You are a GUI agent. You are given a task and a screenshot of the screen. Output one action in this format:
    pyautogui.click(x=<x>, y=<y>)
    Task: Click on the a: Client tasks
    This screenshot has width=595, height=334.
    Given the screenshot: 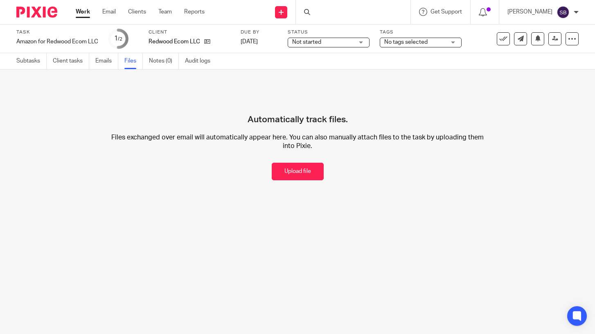 What is the action you would take?
    pyautogui.click(x=71, y=61)
    